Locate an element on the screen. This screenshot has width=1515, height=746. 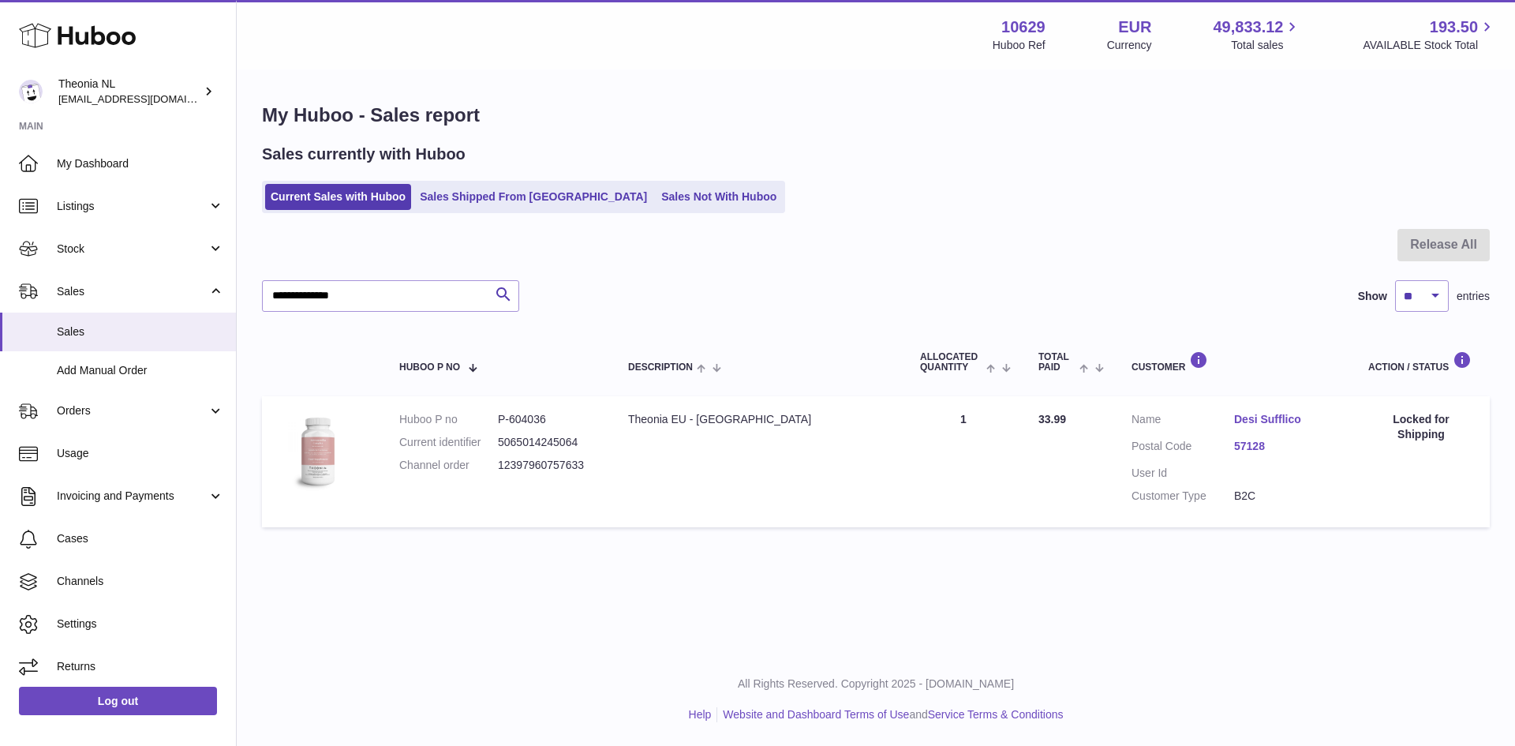
span: ALLOCATED Quantity is located at coordinates (951, 362).